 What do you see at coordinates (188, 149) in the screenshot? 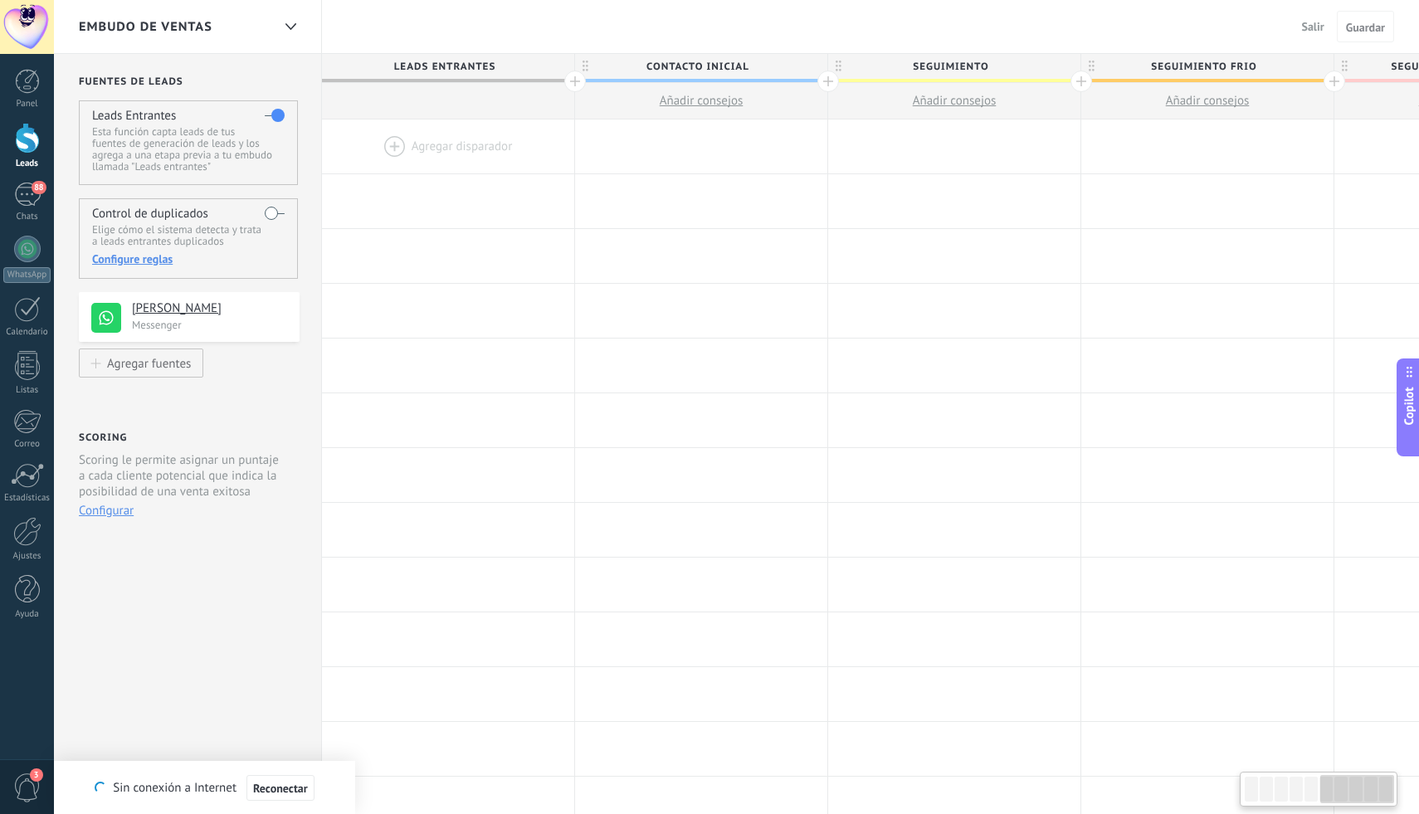
I see `p: Esta función capta leads de tus fuentes de generación de leads y los agrega a una etapa previa a ...` at bounding box center [188, 149].